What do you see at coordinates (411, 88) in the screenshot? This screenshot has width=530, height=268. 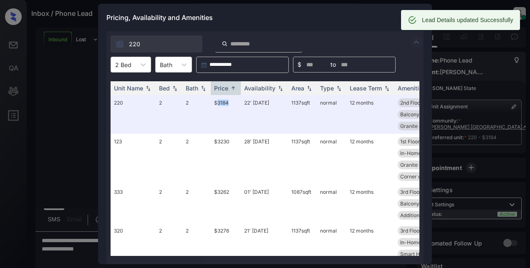 I see `div: Amenities` at bounding box center [411, 88].